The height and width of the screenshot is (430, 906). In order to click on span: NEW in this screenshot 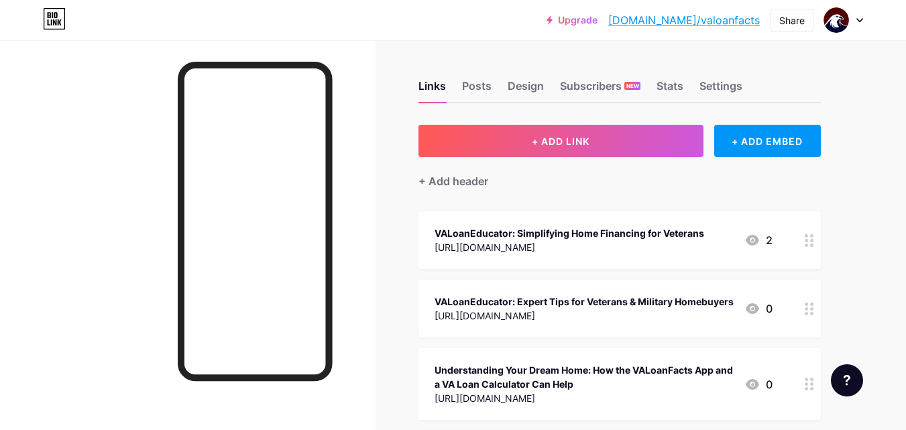, I will do `click(632, 86)`.